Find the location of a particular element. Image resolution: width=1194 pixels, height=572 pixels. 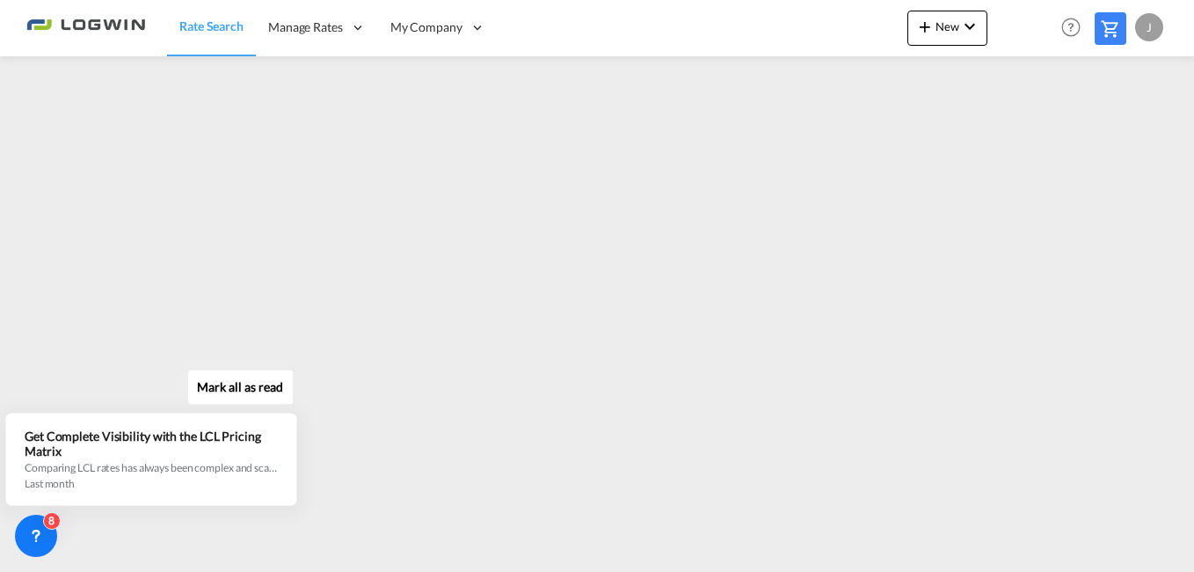

span: Help is located at coordinates (1071, 27).